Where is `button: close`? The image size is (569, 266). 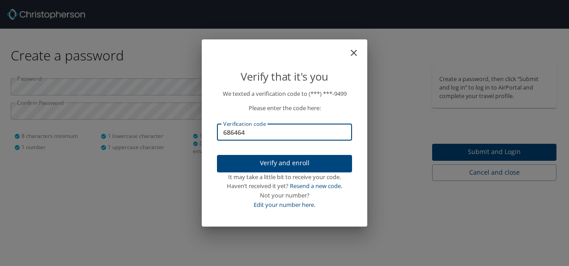 button: close is located at coordinates (359, 48).